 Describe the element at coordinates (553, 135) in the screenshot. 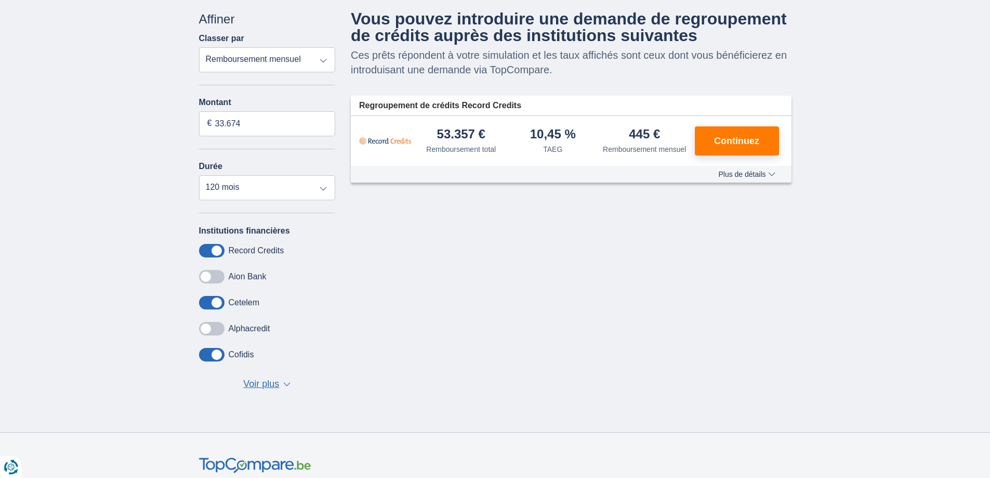

I see `div: 10,45 %` at that location.